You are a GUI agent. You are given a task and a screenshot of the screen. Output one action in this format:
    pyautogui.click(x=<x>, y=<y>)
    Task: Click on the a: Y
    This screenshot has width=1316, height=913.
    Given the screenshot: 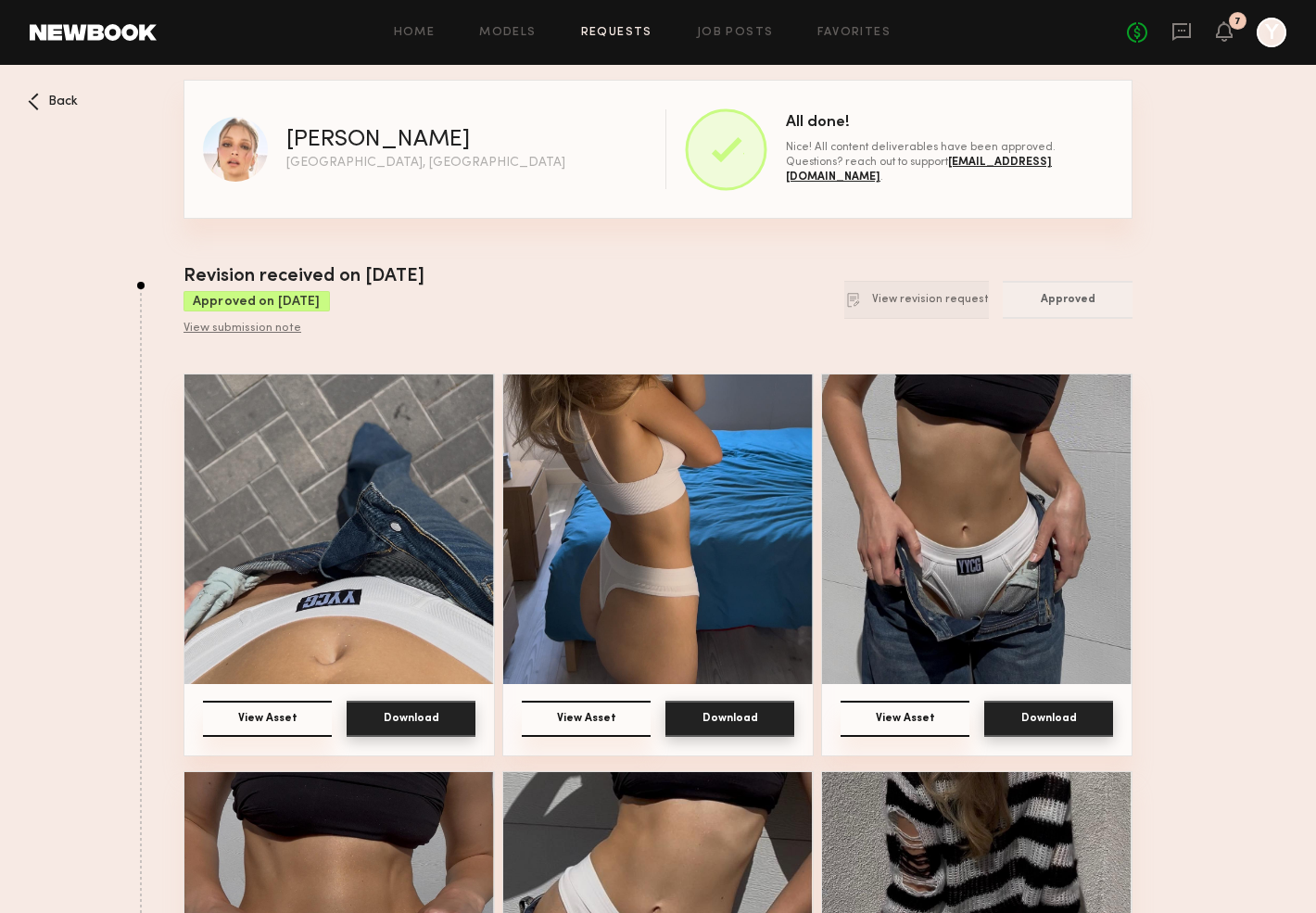 What is the action you would take?
    pyautogui.click(x=1271, y=33)
    